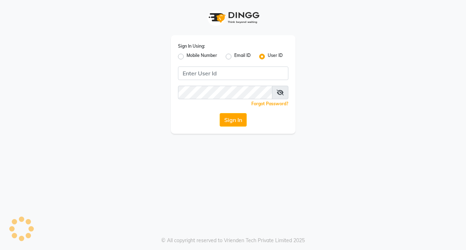 The height and width of the screenshot is (250, 466). I want to click on button: Sign In, so click(233, 120).